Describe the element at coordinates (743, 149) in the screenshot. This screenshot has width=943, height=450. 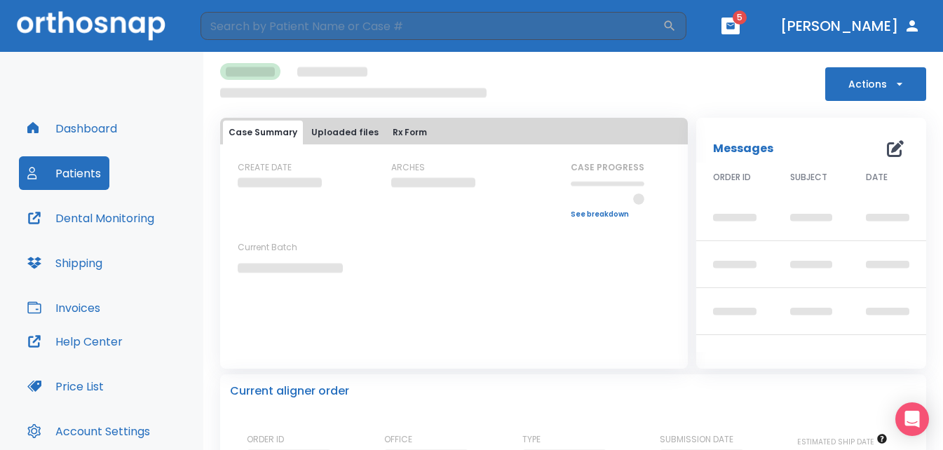
I see `p: Messages` at that location.